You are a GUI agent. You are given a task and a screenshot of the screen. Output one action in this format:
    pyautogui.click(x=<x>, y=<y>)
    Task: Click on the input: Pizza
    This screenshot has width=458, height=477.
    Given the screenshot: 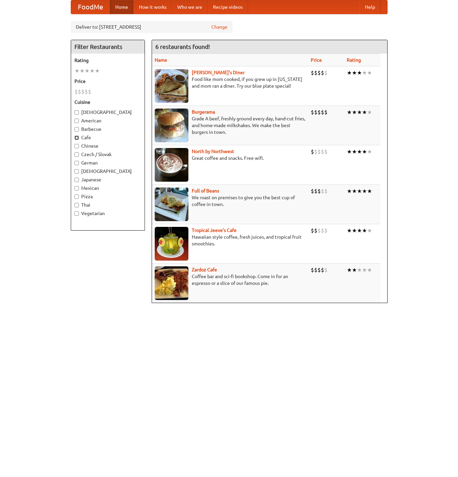 What is the action you would take?
    pyautogui.click(x=77, y=197)
    